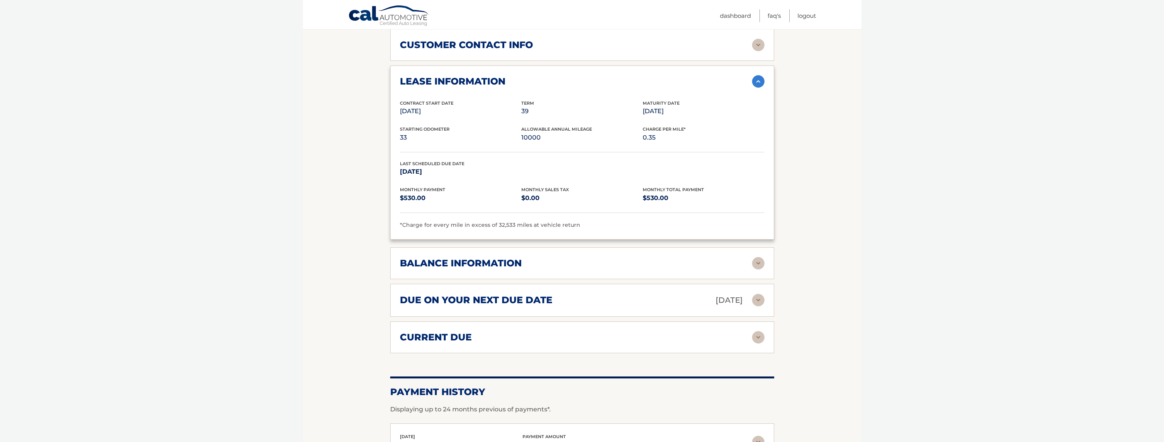  What do you see at coordinates (461, 263) in the screenshot?
I see `h2: balance information` at bounding box center [461, 263].